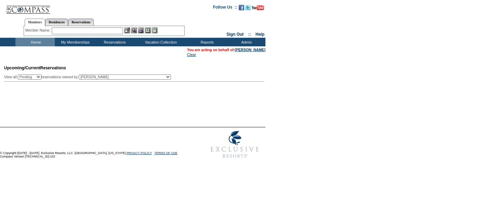 The image size is (487, 210). Describe the element at coordinates (248, 8) in the screenshot. I see `img: Follow us on Twitter` at that location.